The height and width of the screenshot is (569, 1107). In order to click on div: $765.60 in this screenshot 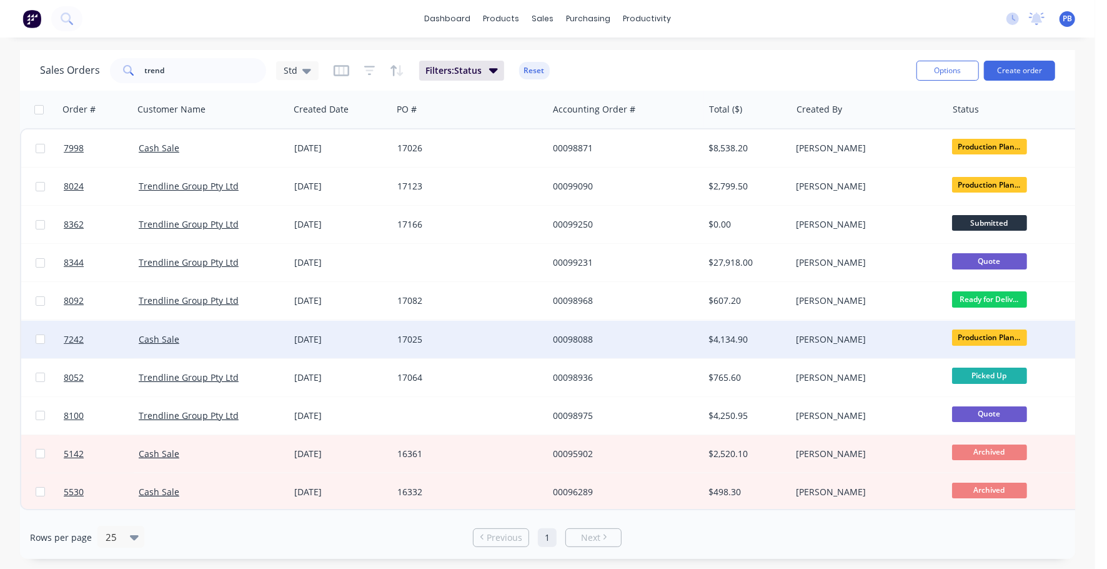, I will do `click(745, 377)`.